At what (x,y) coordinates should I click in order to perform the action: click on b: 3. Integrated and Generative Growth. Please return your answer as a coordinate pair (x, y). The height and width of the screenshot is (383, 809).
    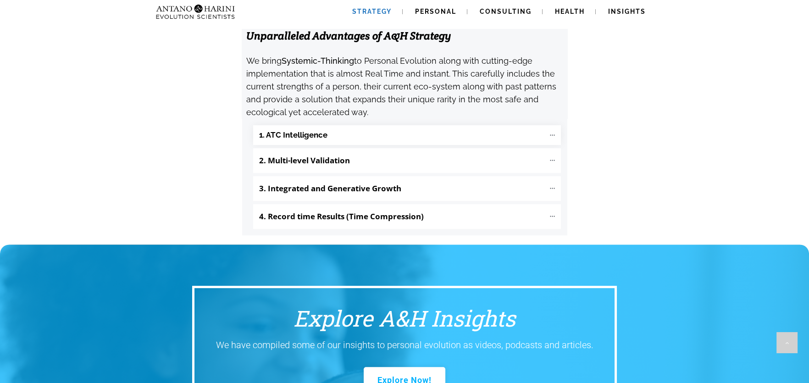
    Looking at the image, I should click on (330, 188).